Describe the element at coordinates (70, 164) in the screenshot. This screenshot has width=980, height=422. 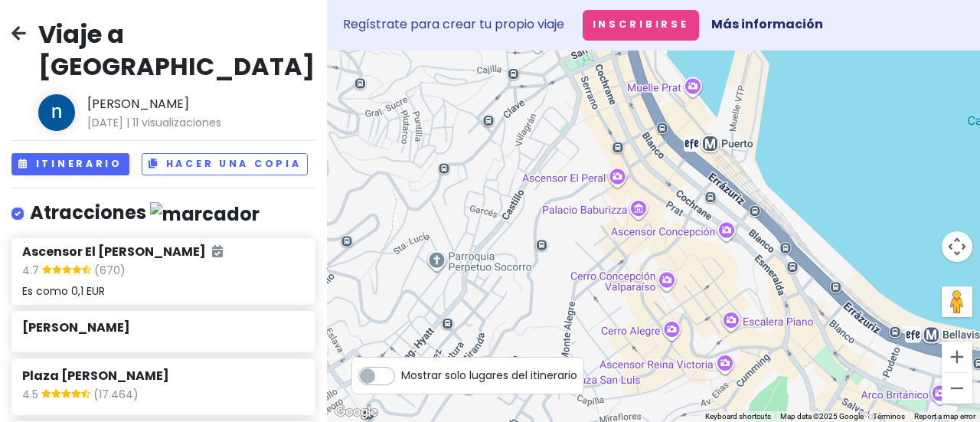
I see `button: Itinerario` at that location.